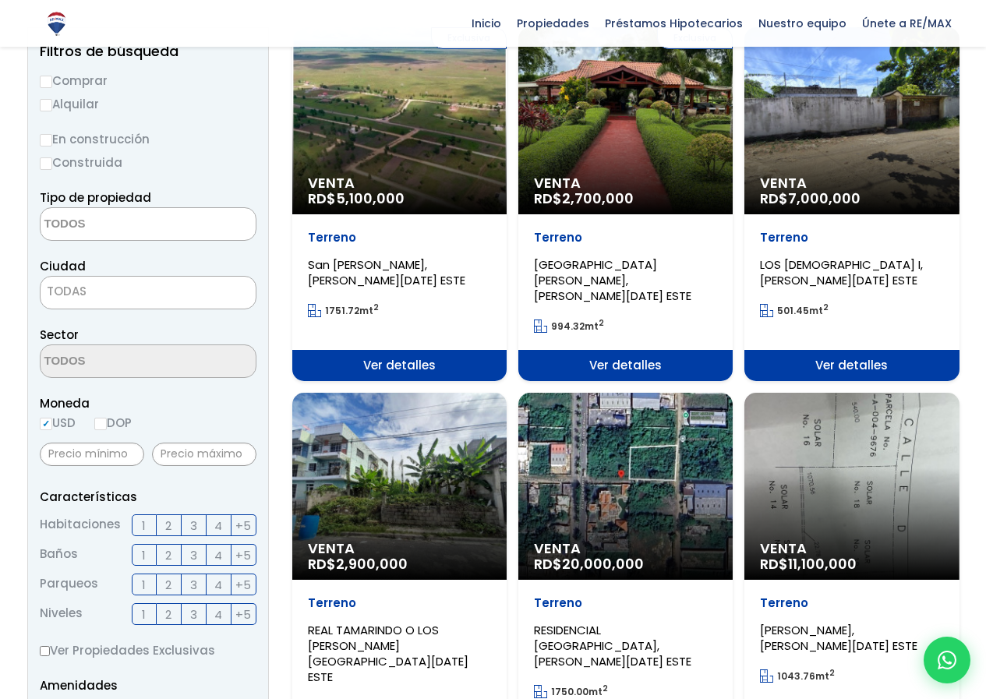  Describe the element at coordinates (822, 563) in the screenshot. I see `span: 11,100,000` at that location.